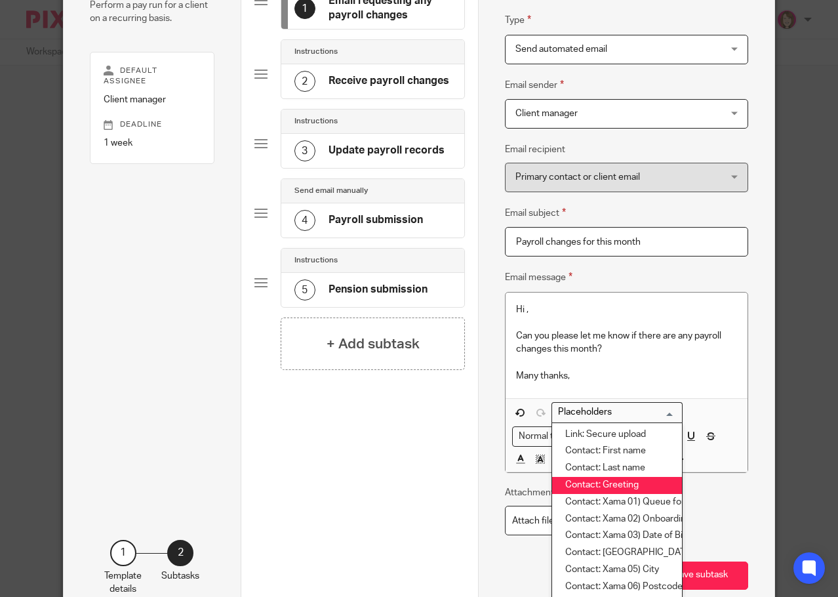 The height and width of the screenshot is (597, 838). Describe the element at coordinates (378, 289) in the screenshot. I see `h4: Pension submission` at that location.